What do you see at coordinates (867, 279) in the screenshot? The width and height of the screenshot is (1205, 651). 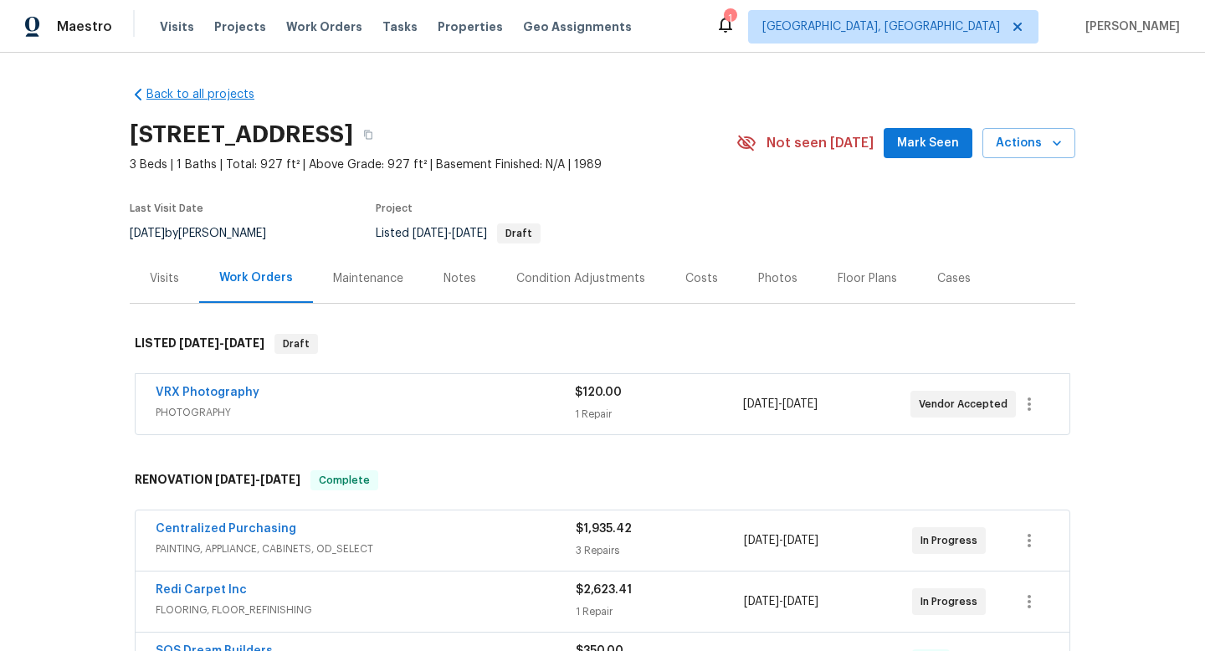 I see `div: Floor Plans` at bounding box center [867, 279].